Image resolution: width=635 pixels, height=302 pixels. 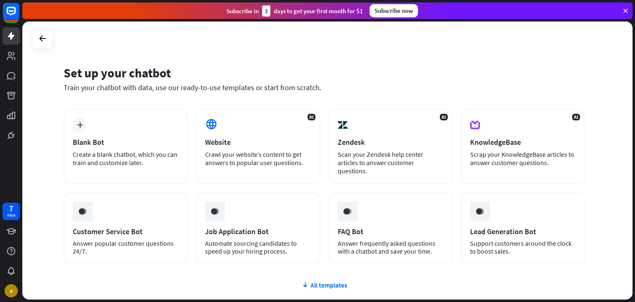 I want to click on div: 3, so click(x=266, y=11).